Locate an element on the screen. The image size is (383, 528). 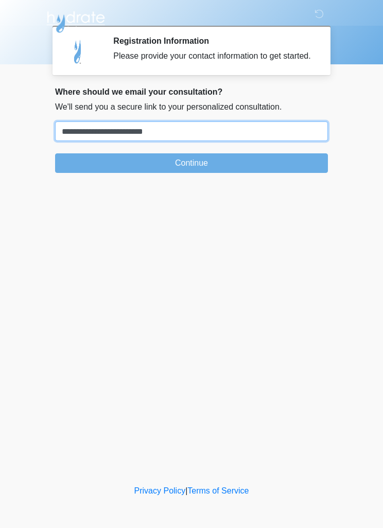
p: We'll send you a secure link to your personalized consultation. is located at coordinates (191, 107).